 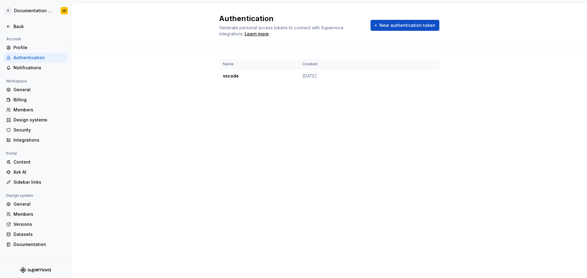 What do you see at coordinates (39, 27) in the screenshot?
I see `div: Back` at bounding box center [39, 27].